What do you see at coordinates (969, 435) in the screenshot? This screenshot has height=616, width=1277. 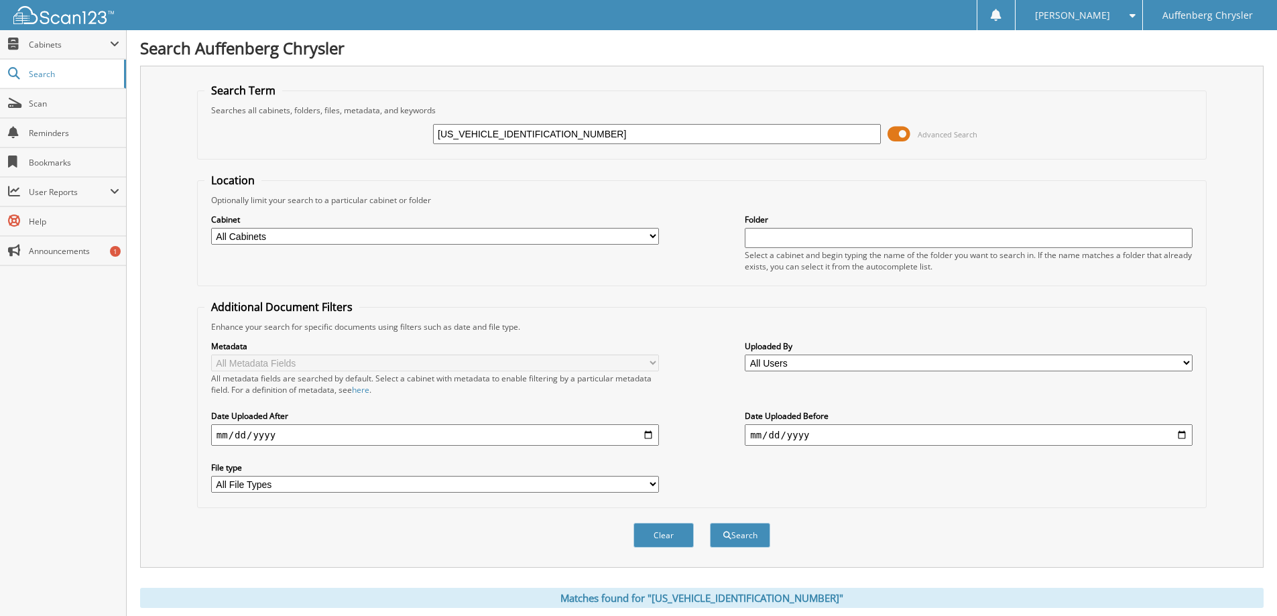 I see `input: end` at bounding box center [969, 435].